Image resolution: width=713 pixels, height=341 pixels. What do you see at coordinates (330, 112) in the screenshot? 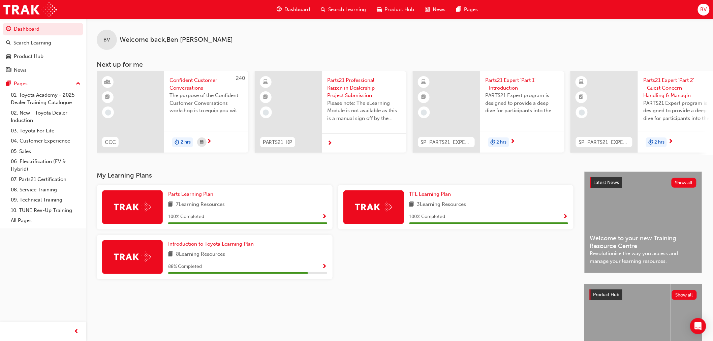
I see `a: PARTS21_KPParts21 Professional Kaizen in Dealership Project SubmissionPlease note: The eLearning ...` at bounding box center [330, 112].